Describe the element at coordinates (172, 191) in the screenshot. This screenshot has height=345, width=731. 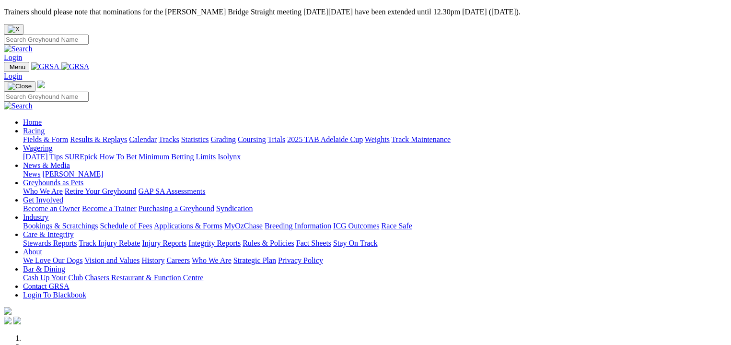
I see `a: GAP SA Assessments` at that location.